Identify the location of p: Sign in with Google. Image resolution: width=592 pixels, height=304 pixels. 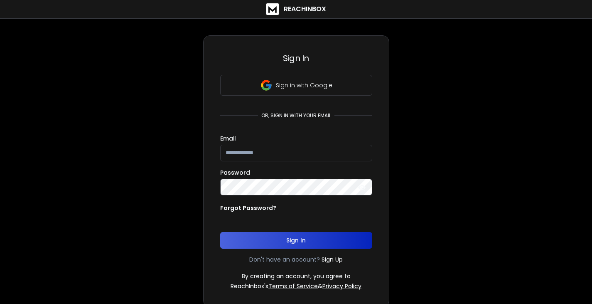
(304, 85).